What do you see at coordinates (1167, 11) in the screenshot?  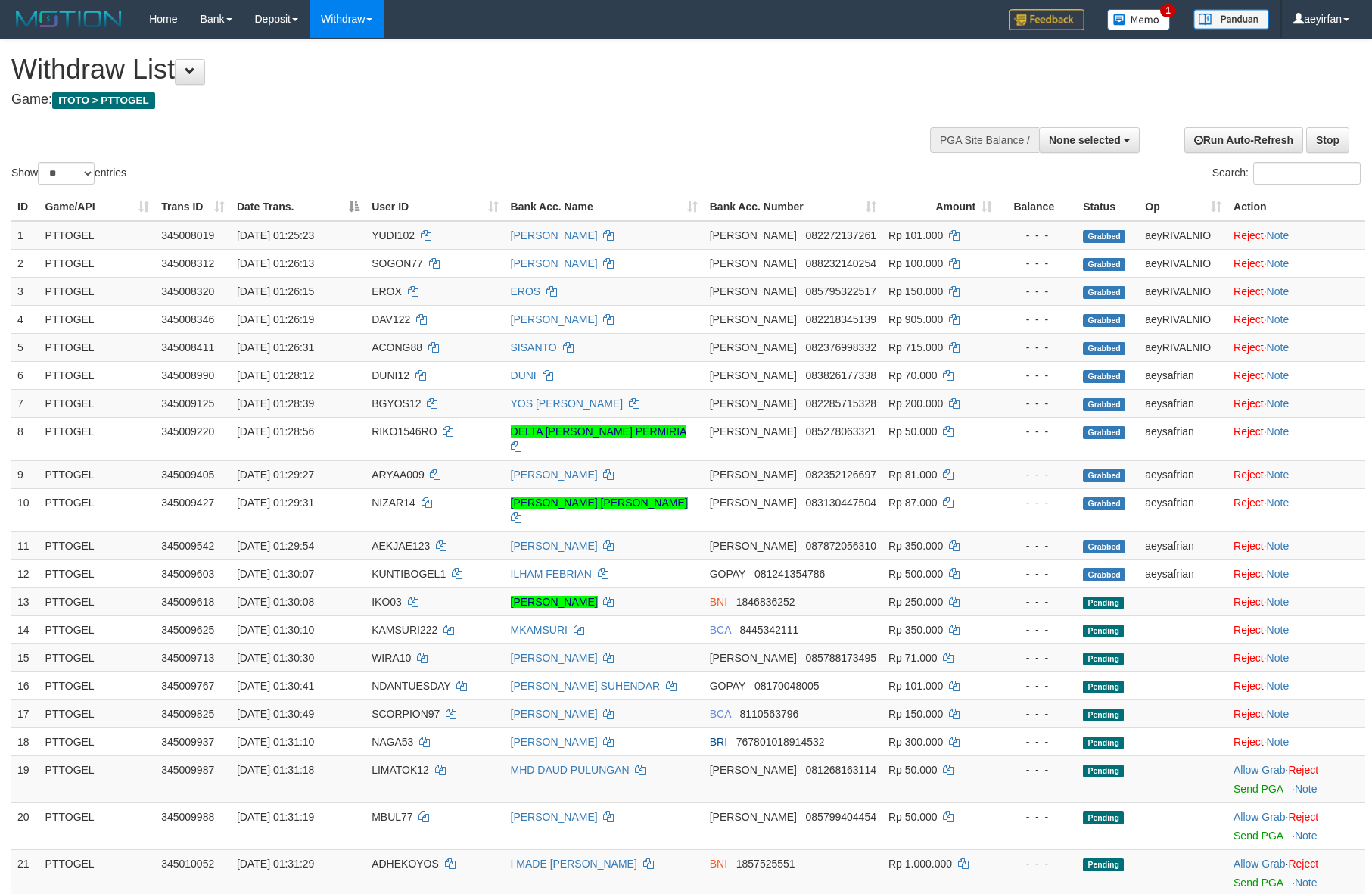 I see `span: 1` at bounding box center [1167, 11].